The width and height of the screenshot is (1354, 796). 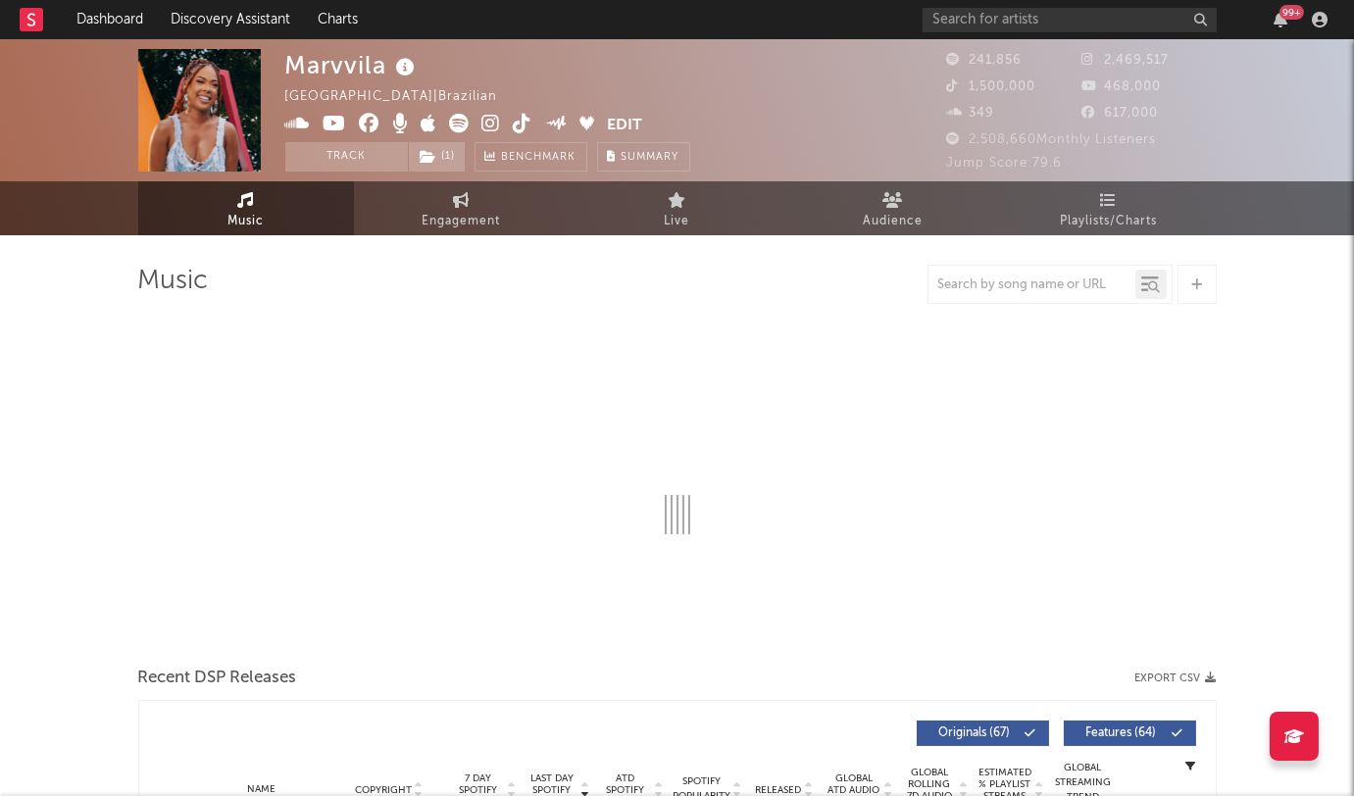 I want to click on span: 2,508,660 Monthly Listeners, so click(x=1052, y=139).